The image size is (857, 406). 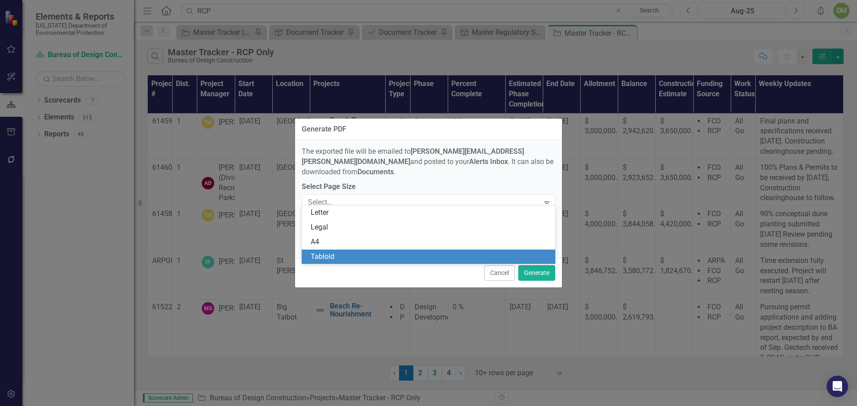 What do you see at coordinates (499, 273) in the screenshot?
I see `button: Cancel` at bounding box center [499, 273].